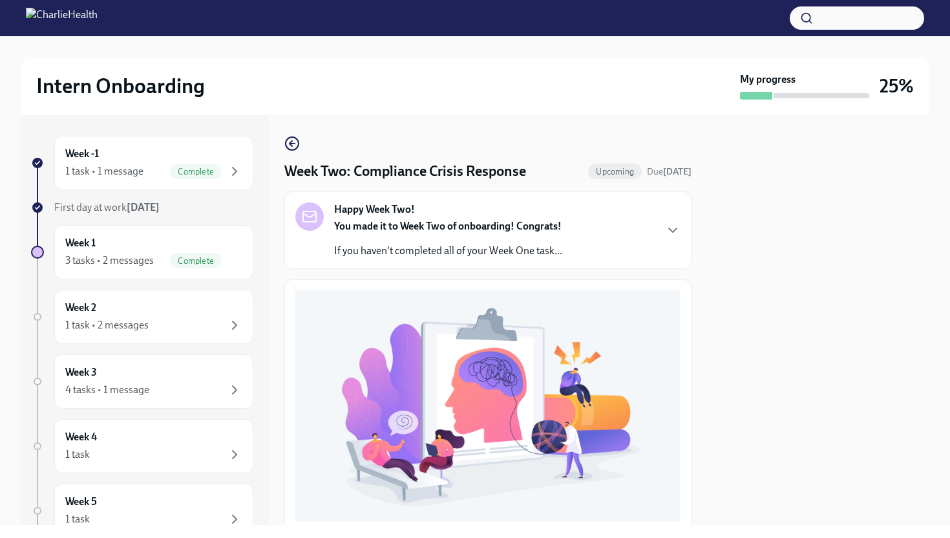 This screenshot has height=538, width=950. What do you see at coordinates (109, 260) in the screenshot?
I see `div: 3 tasks • 2 messages` at bounding box center [109, 260].